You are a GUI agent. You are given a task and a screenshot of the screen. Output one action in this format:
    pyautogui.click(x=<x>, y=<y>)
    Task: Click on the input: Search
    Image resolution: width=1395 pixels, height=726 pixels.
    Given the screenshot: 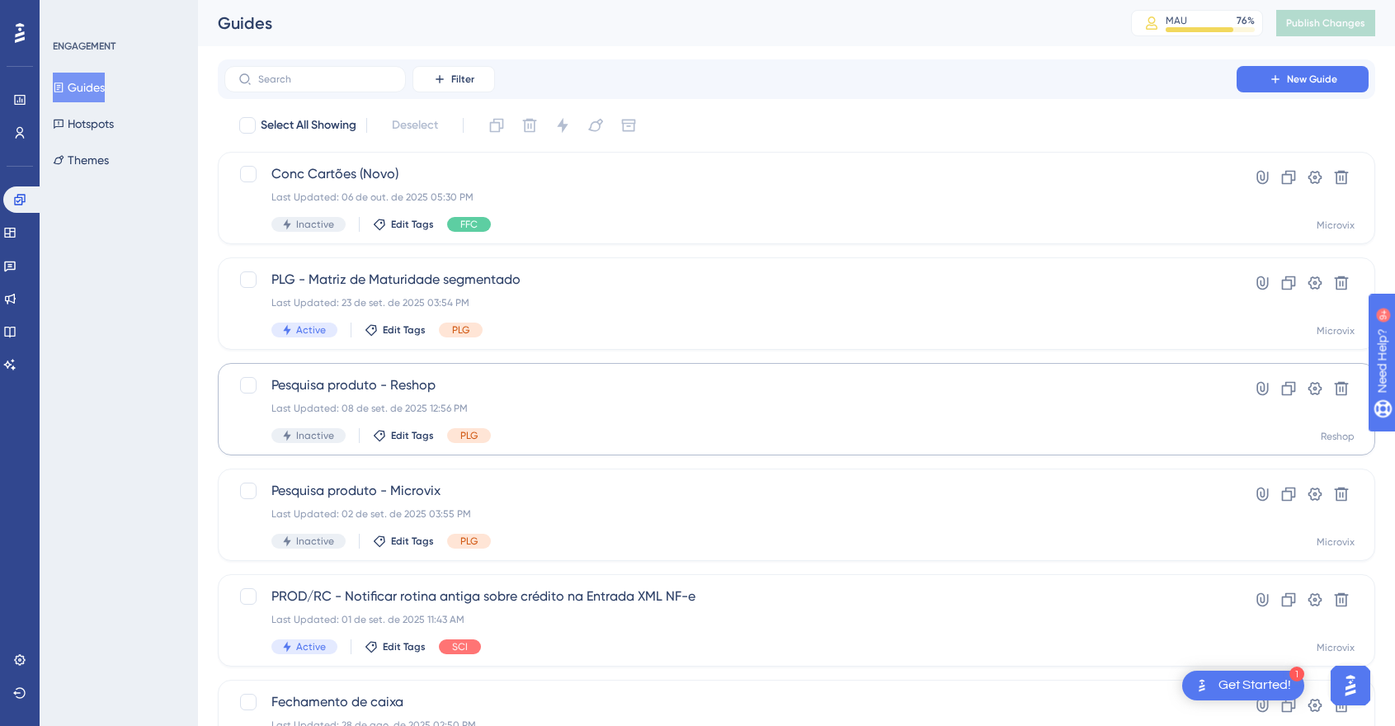 What is the action you would take?
    pyautogui.click(x=325, y=79)
    